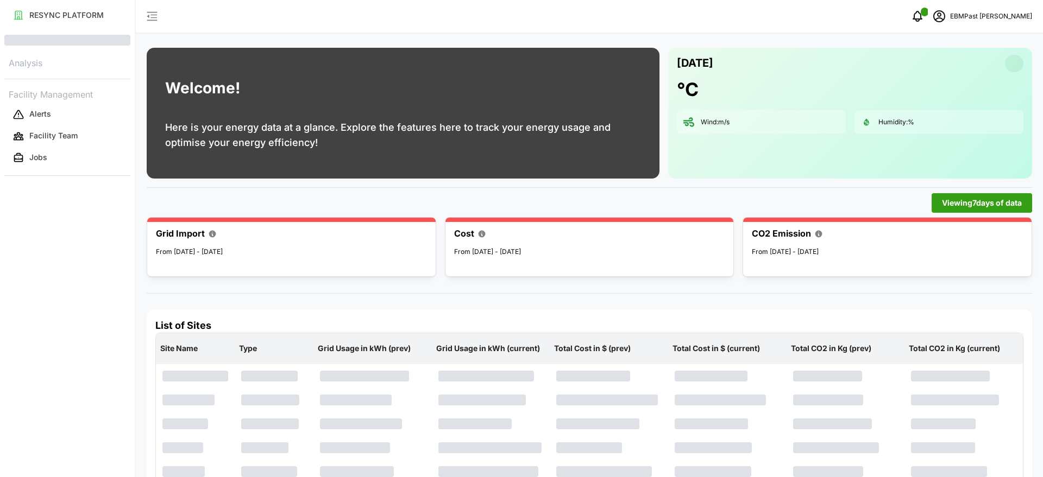 This screenshot has width=1043, height=477. Describe the element at coordinates (67, 136) in the screenshot. I see `a: Facility Team` at that location.